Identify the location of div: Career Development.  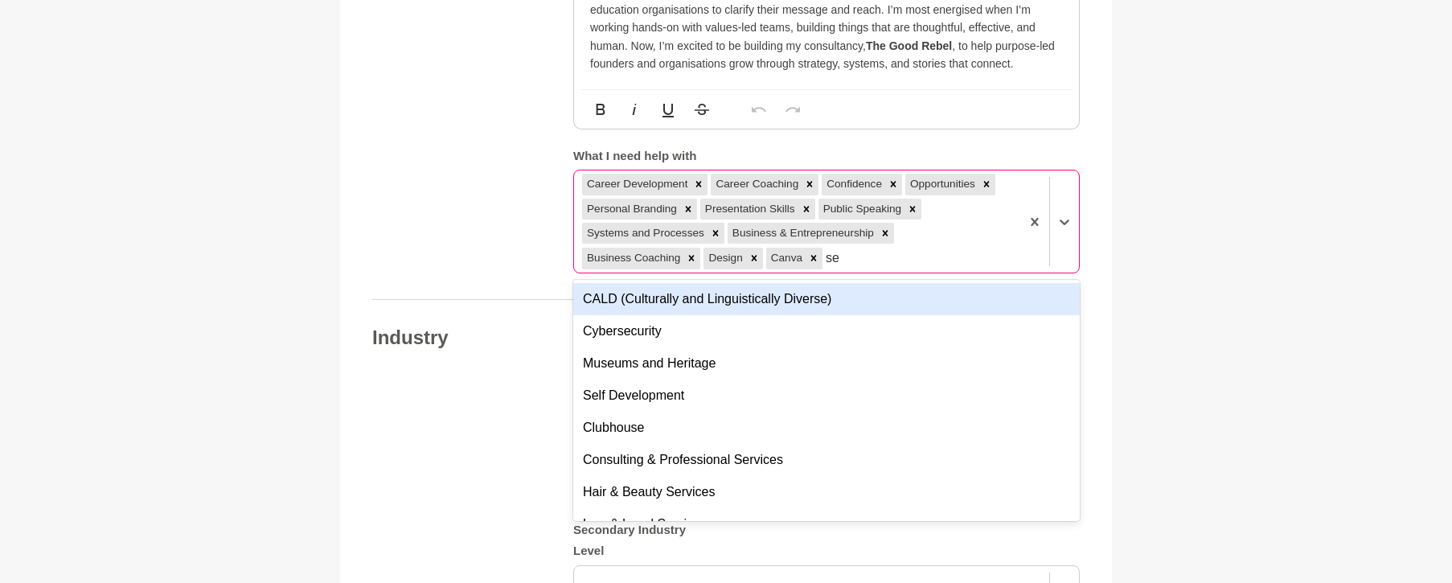
(636, 184).